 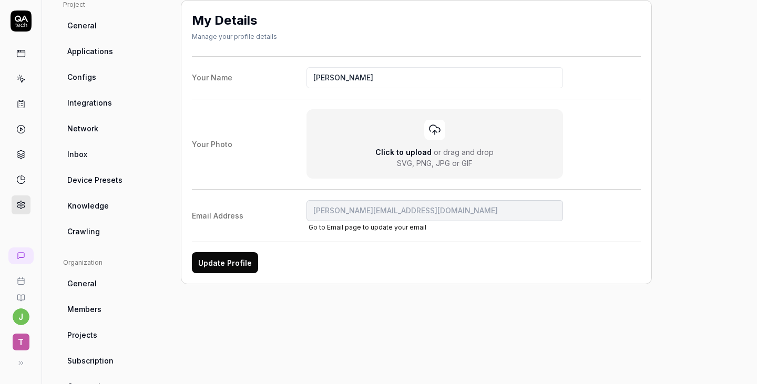 What do you see at coordinates (113, 102) in the screenshot?
I see `a: Integrations` at bounding box center [113, 102].